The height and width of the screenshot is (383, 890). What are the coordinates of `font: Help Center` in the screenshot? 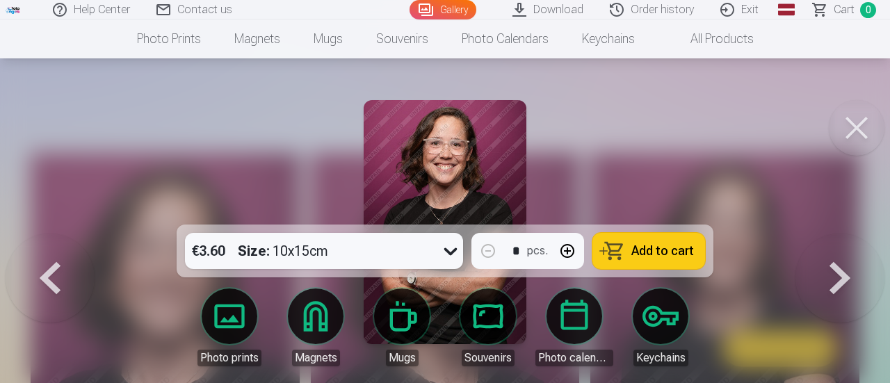 It's located at (102, 9).